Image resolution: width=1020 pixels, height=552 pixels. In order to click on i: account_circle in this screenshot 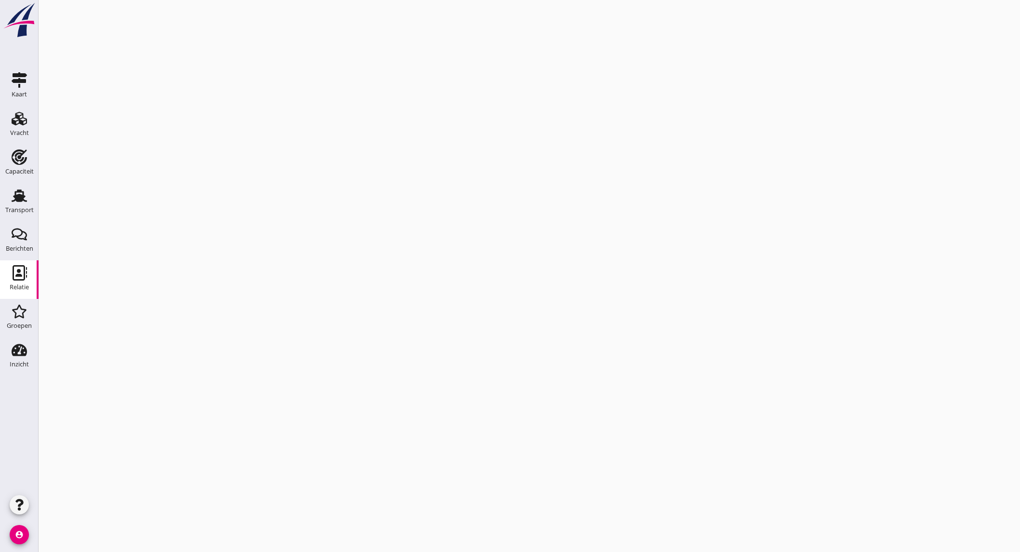, I will do `click(19, 535)`.